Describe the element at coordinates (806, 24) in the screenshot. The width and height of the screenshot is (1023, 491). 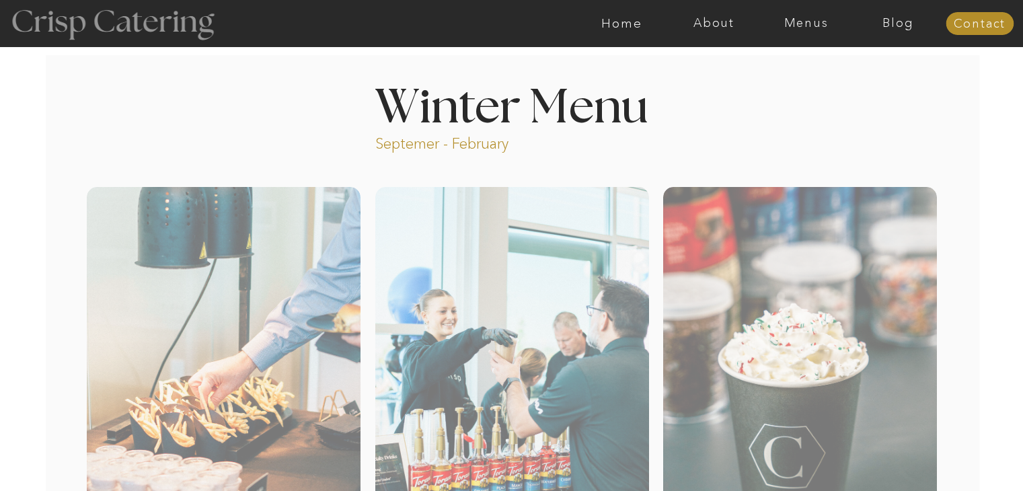
I see `a: Menus` at that location.